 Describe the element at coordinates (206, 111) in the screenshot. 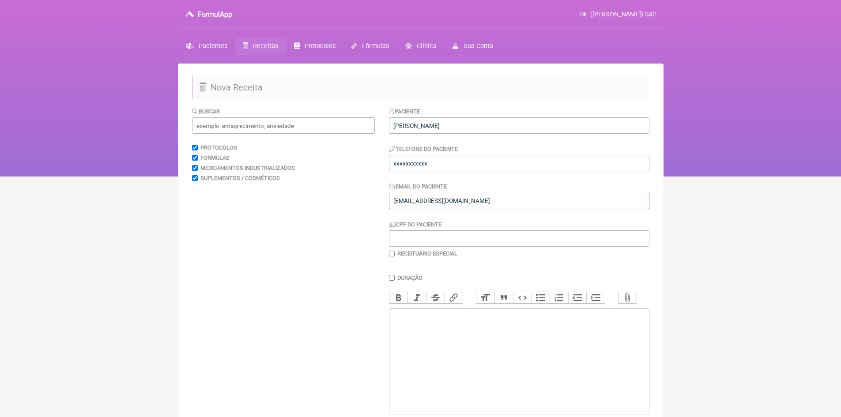

I see `label: Buscar` at that location.